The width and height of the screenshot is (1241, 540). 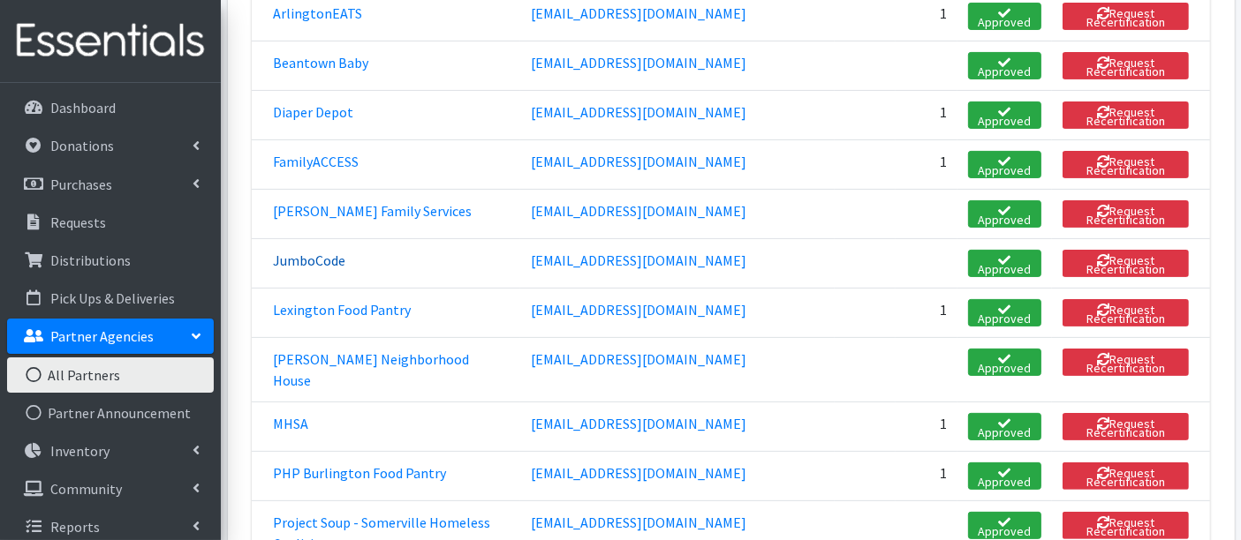 I want to click on a: Community, so click(x=110, y=489).